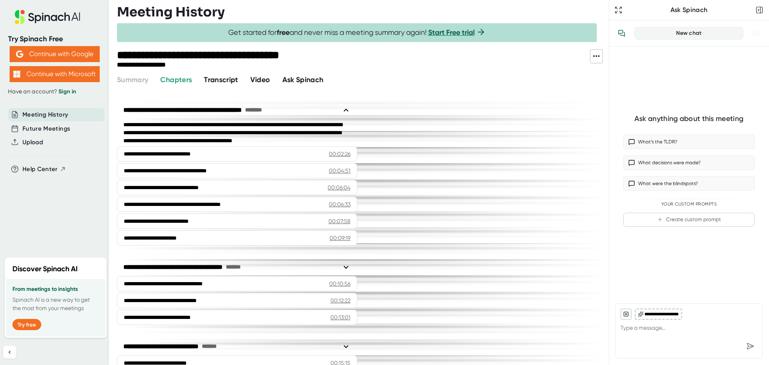 The width and height of the screenshot is (769, 365). What do you see at coordinates (340, 171) in the screenshot?
I see `div: 00:04:51` at bounding box center [340, 171].